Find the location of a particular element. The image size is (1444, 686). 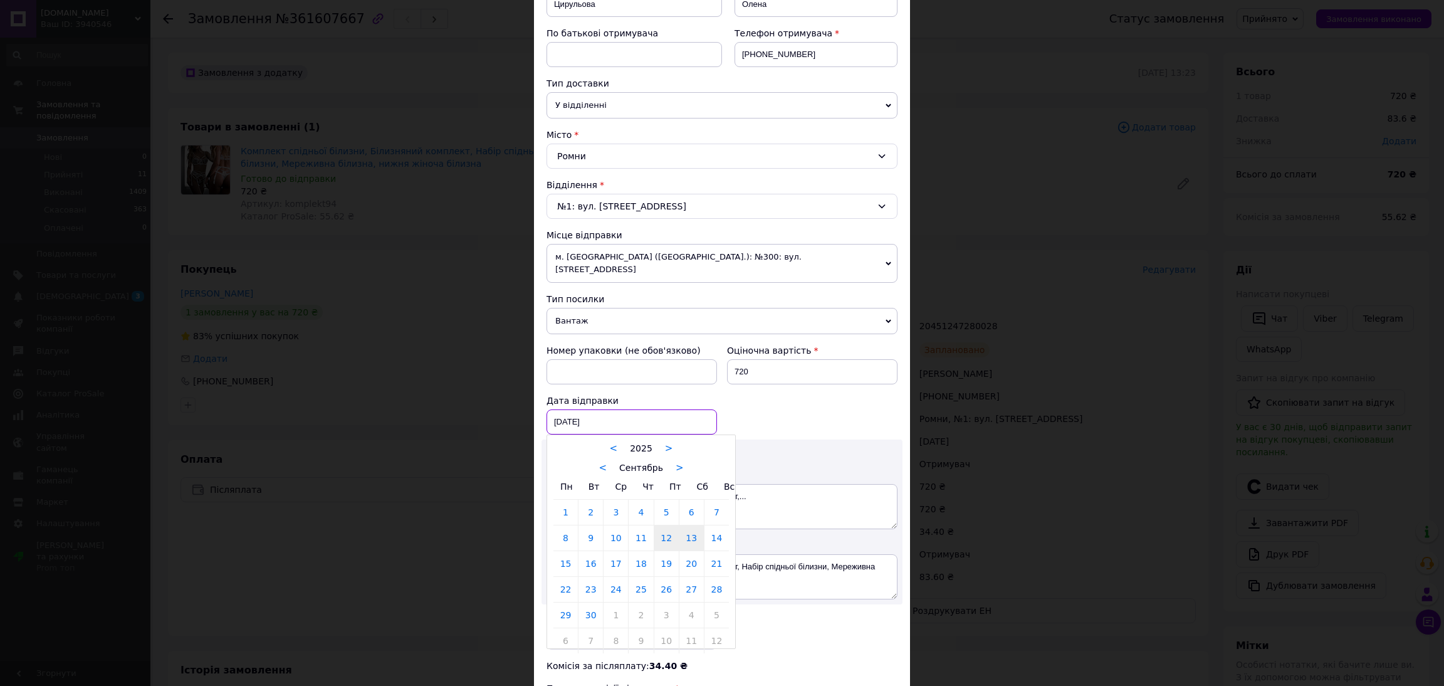

a: 14 is located at coordinates (716, 538).